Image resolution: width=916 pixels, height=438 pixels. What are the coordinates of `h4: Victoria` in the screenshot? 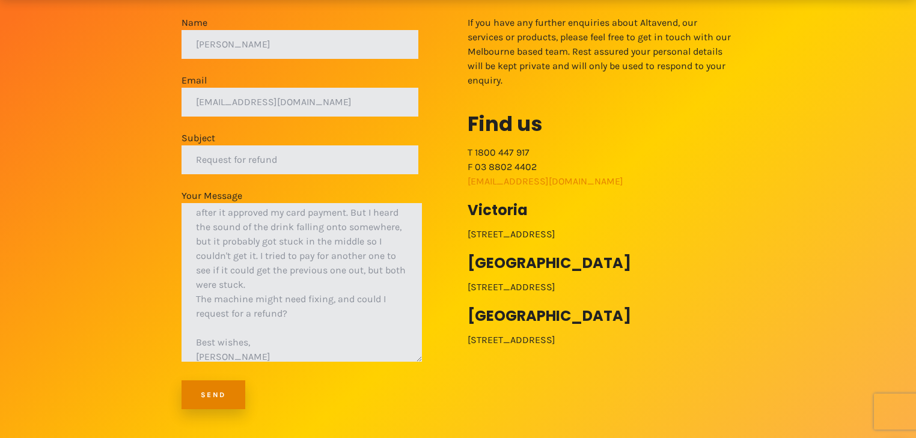 It's located at (601, 210).